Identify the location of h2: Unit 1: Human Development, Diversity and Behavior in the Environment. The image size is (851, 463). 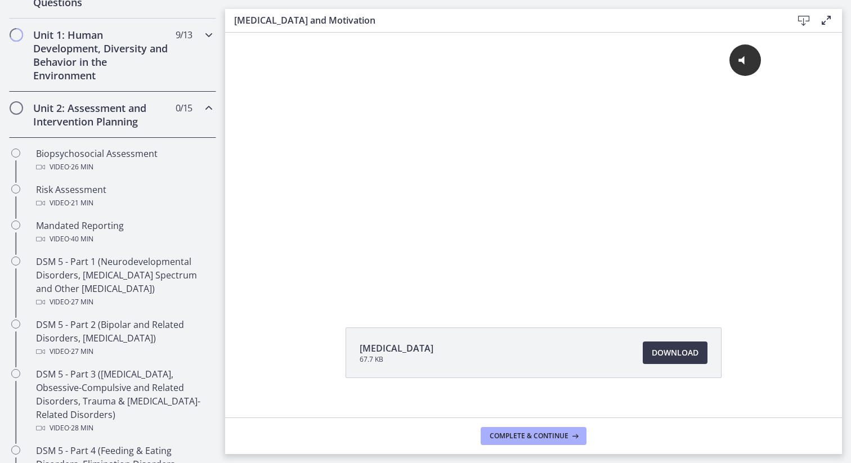
(102, 55).